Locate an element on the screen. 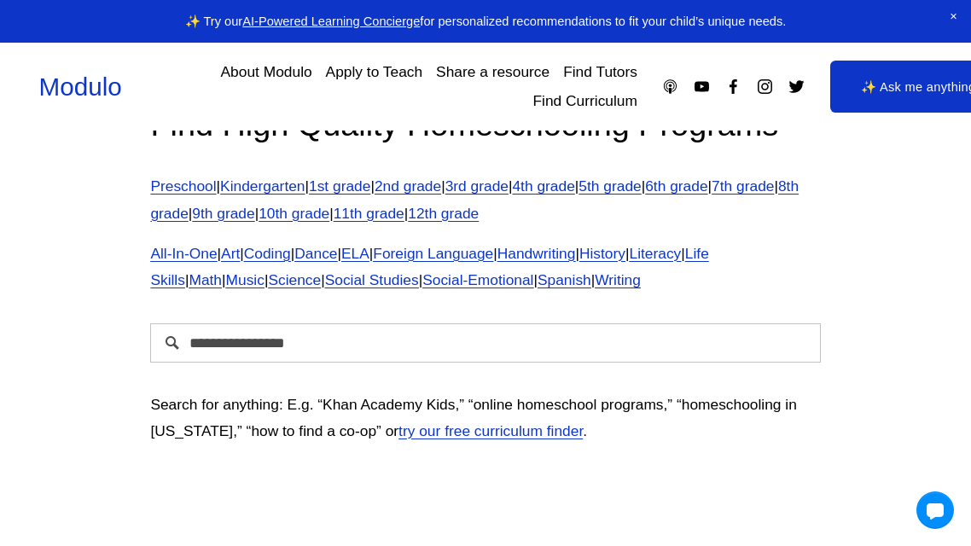  a: Kindergarten is located at coordinates (262, 186).